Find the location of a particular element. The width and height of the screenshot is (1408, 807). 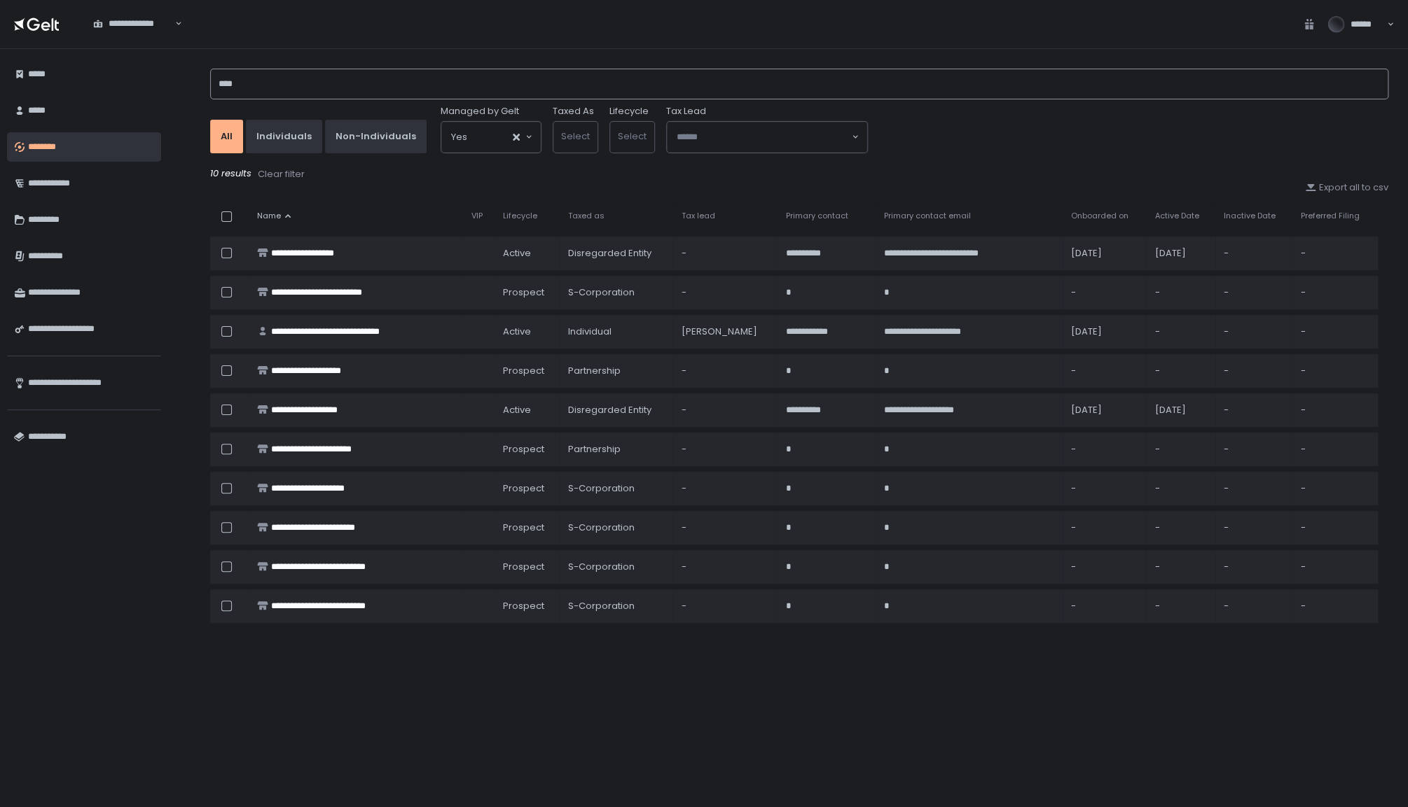

div: 10 results is located at coordinates (799, 174).